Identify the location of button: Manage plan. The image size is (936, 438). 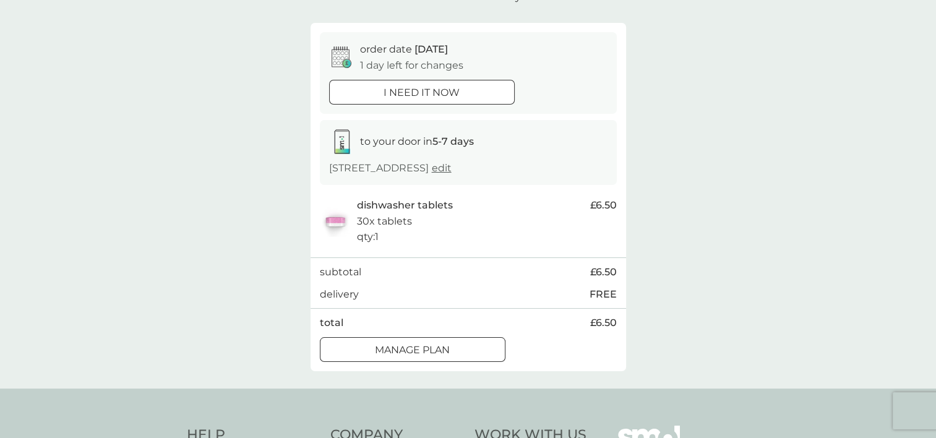
(413, 350).